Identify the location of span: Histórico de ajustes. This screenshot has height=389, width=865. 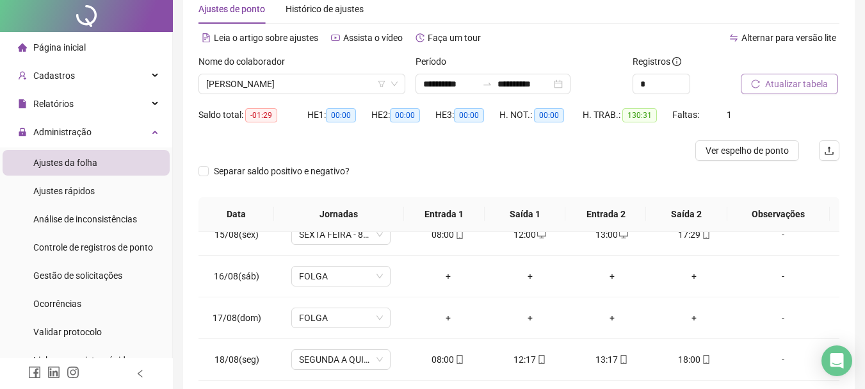
(325, 9).